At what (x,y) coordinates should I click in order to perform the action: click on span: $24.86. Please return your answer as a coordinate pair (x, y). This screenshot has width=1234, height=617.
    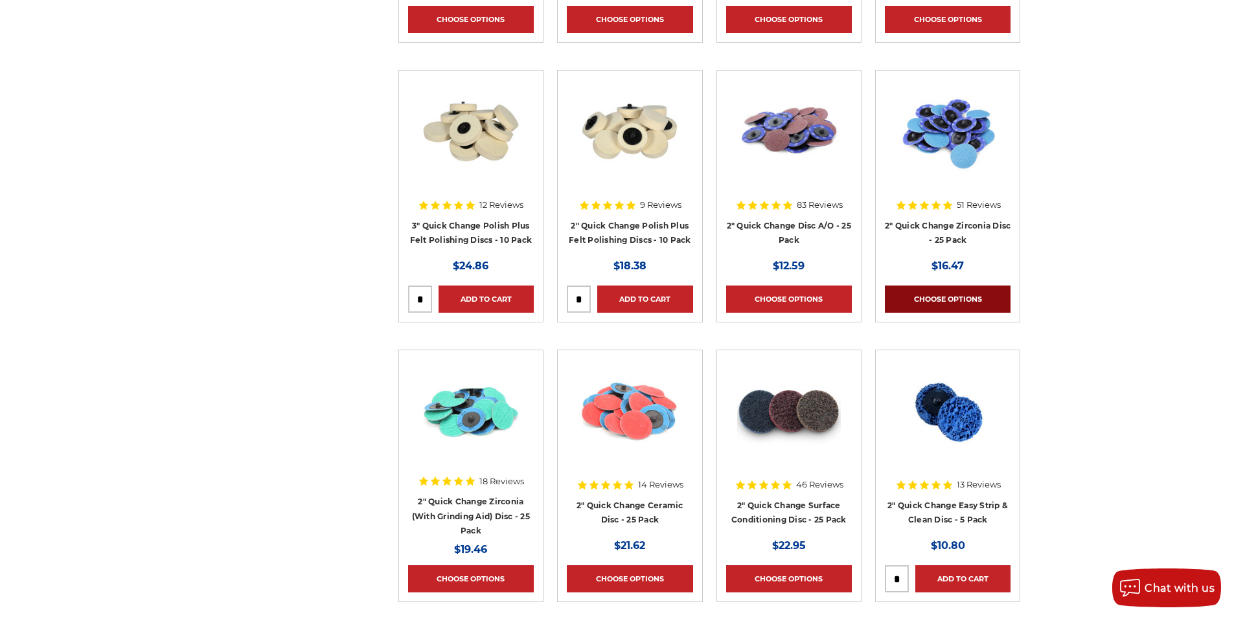
    Looking at the image, I should click on (470, 266).